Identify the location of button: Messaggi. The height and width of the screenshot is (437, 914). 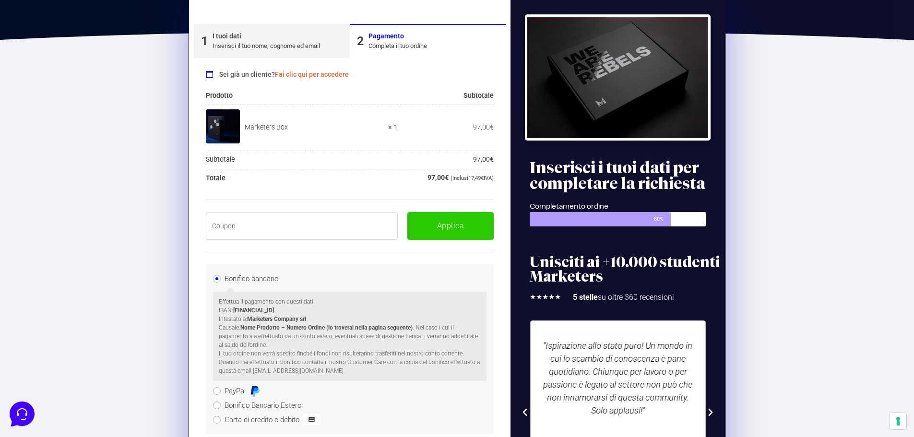
(96, 319).